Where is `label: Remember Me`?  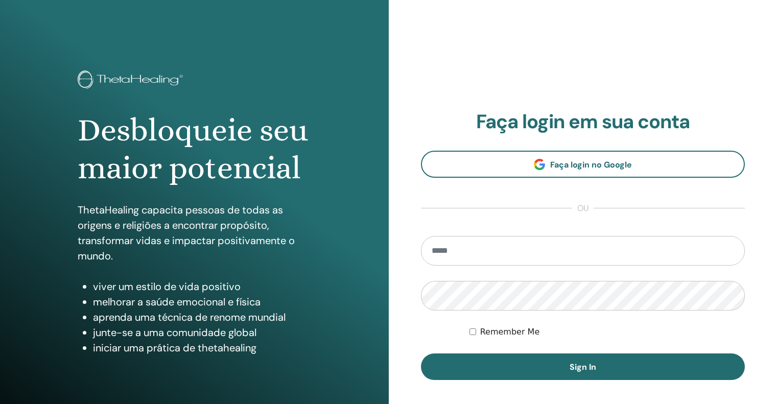 label: Remember Me is located at coordinates (510, 332).